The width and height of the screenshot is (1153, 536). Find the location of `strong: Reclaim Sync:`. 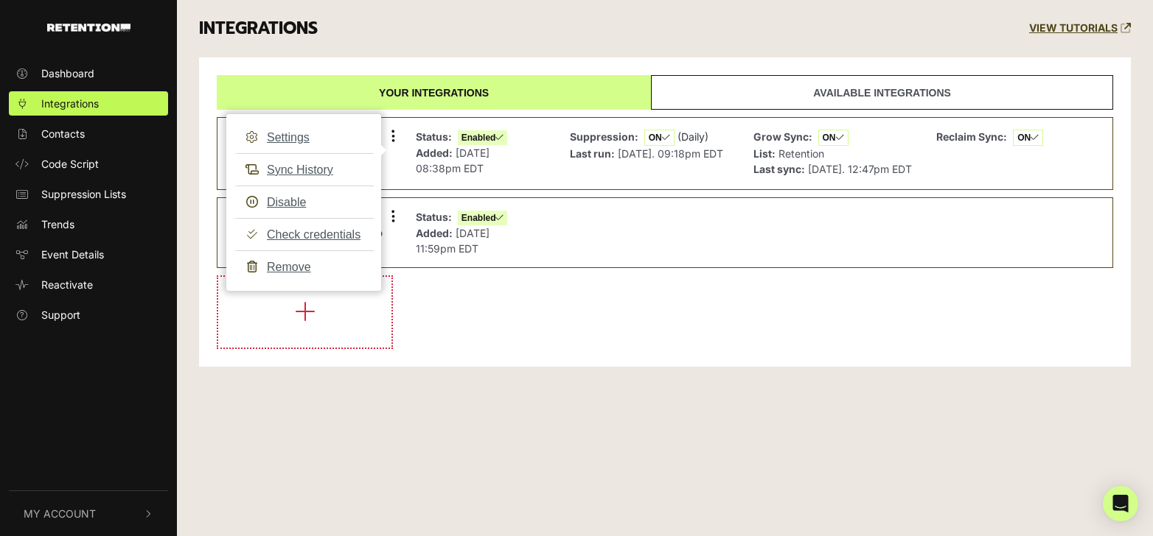

strong: Reclaim Sync: is located at coordinates (971, 136).